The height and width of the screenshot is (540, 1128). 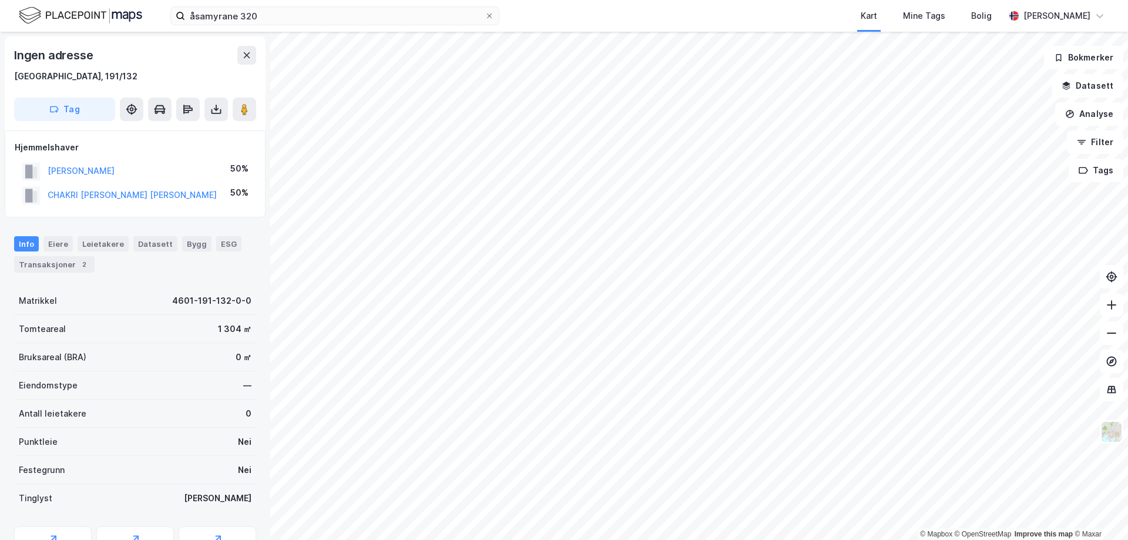 I want to click on div: 2, so click(x=84, y=264).